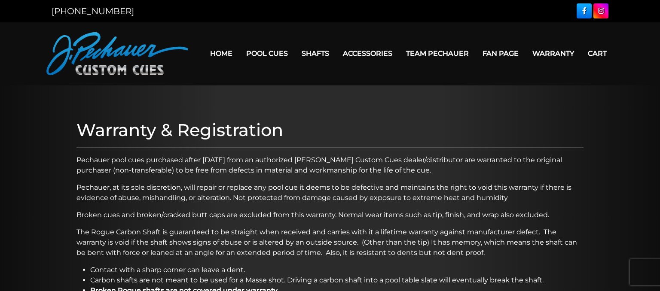 The image size is (660, 291). Describe the element at coordinates (117, 54) in the screenshot. I see `img: Pechauer Custom Cues` at that location.